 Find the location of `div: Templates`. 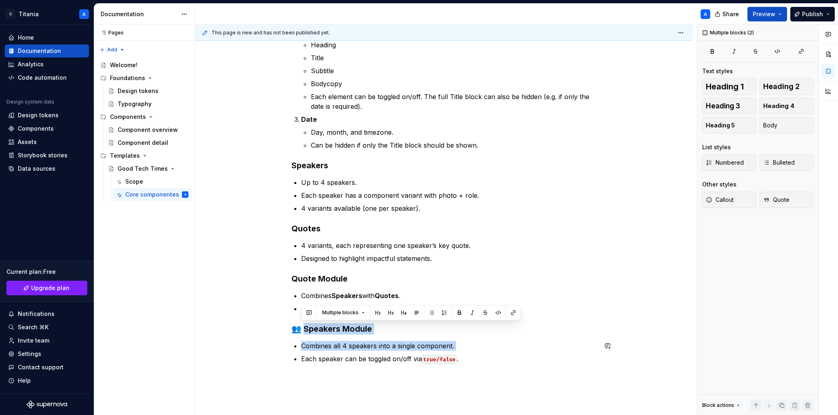

div: Templates is located at coordinates (144, 156).